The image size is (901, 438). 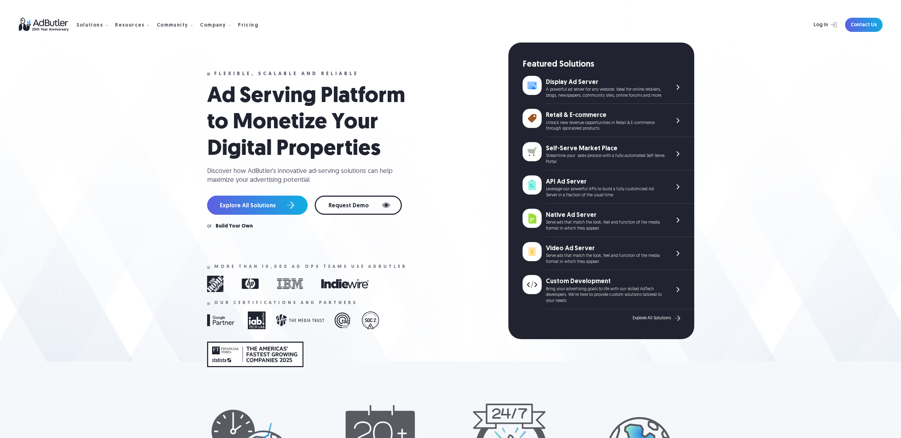 What do you see at coordinates (605, 192) in the screenshot?
I see `div: Leverage our powerful APIs to build a fully customized Ad Server in a fraction of the usual time` at bounding box center [605, 192].